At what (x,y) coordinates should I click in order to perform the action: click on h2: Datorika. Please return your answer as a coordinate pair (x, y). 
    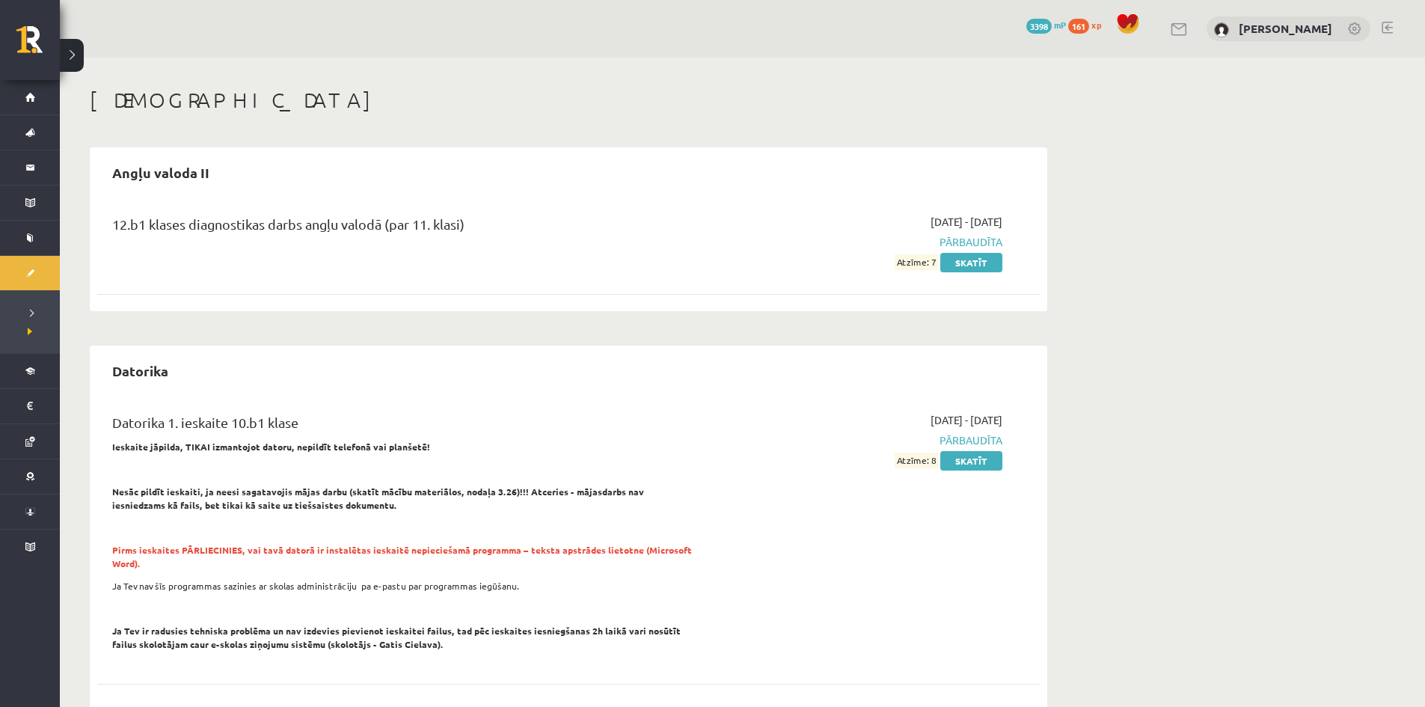
    Looking at the image, I should click on (140, 370).